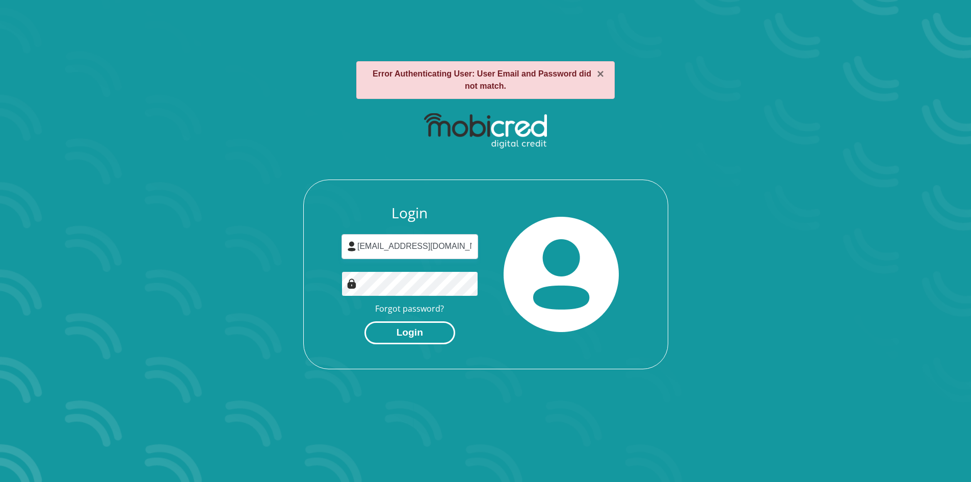 The image size is (971, 482). I want to click on img: user-icon image, so click(352, 246).